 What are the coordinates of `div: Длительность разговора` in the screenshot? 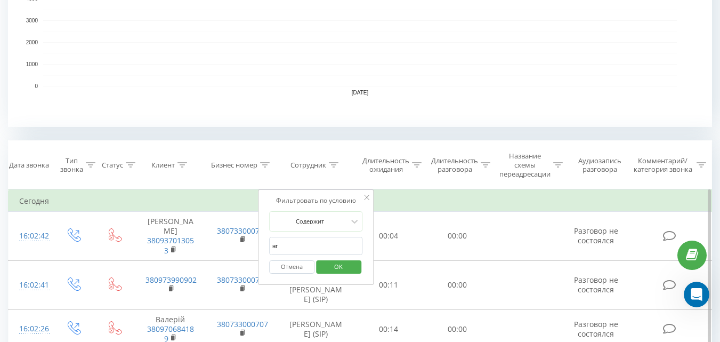 It's located at (455, 165).